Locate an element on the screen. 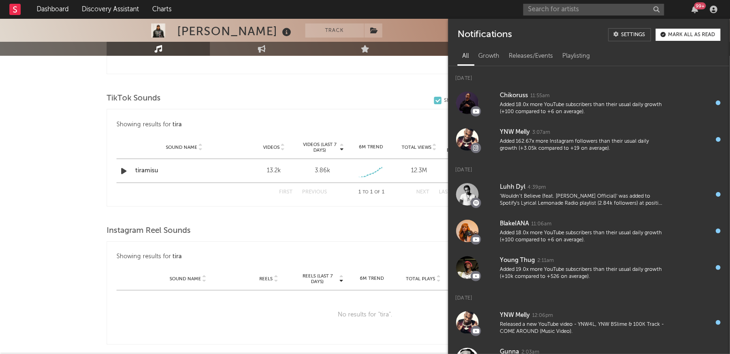 This screenshot has width=730, height=354. a: YNW Melly12:06pmReleased a new YouTube video - YNW4L, YNW BSlime & 100K Track - COME AROUND (Musi... is located at coordinates (589, 323).